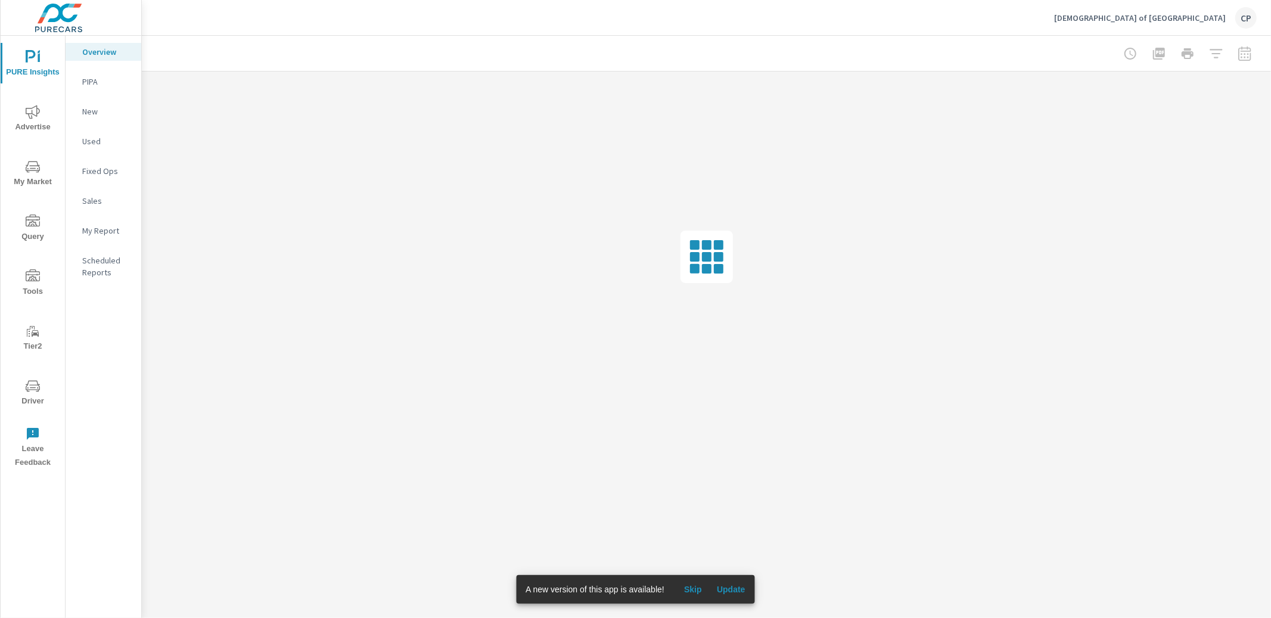 This screenshot has width=1271, height=618. I want to click on div: Sales, so click(103, 201).